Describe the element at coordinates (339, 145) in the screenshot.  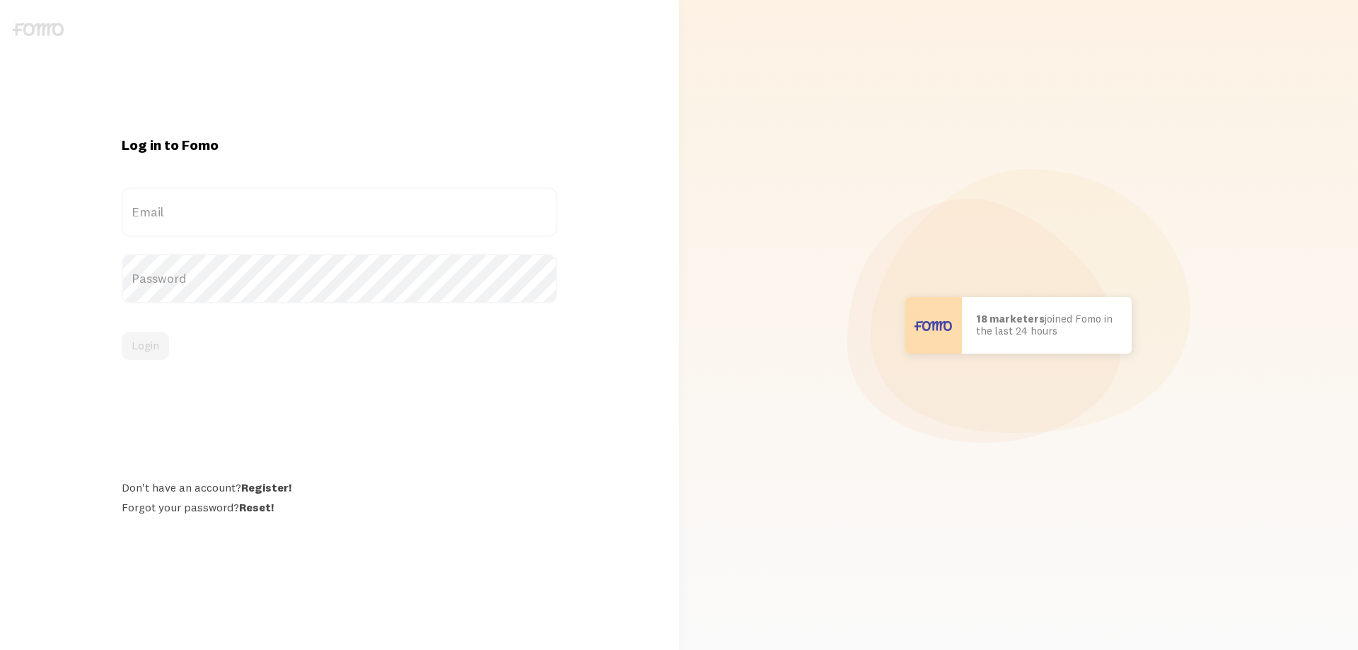
I see `h1: Log in to Fomo` at that location.